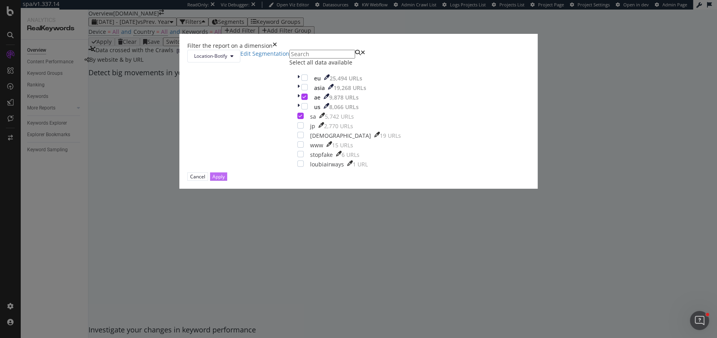 The width and height of the screenshot is (717, 338). I want to click on div: Apply, so click(218, 177).